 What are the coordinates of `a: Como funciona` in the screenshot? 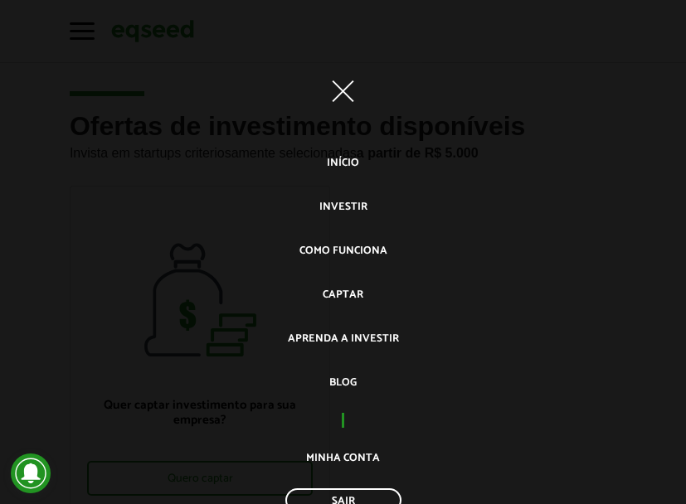 It's located at (343, 251).